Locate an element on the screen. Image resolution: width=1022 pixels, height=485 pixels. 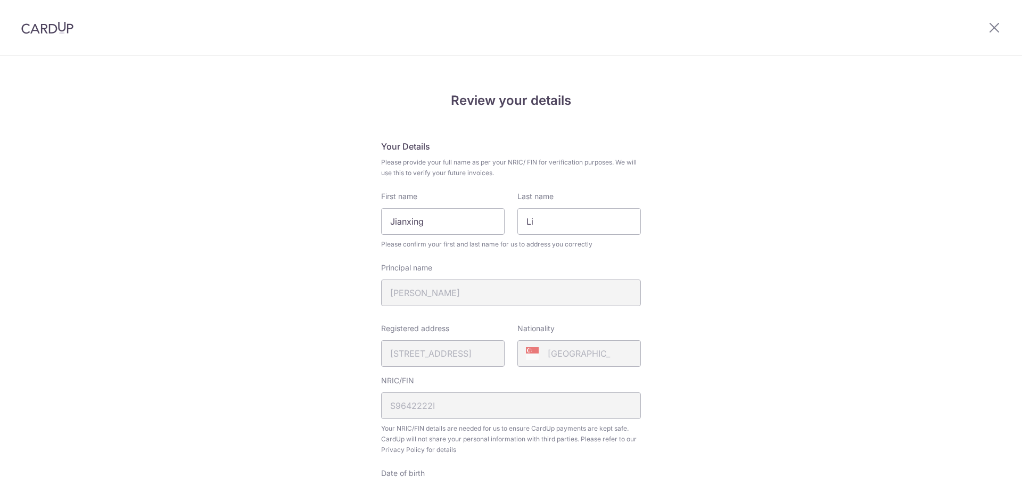
label: Principal name is located at coordinates (407, 268).